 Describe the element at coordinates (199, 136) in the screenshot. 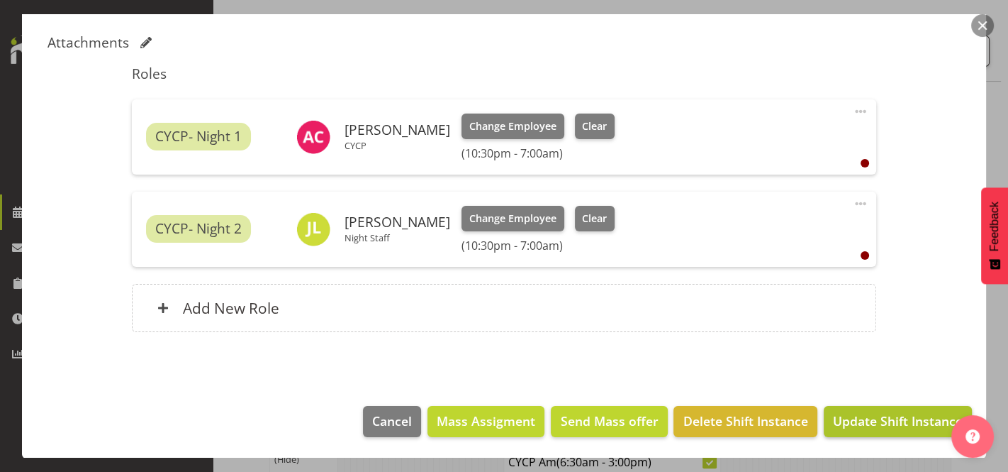

I see `span: CYCP- Night 1` at that location.